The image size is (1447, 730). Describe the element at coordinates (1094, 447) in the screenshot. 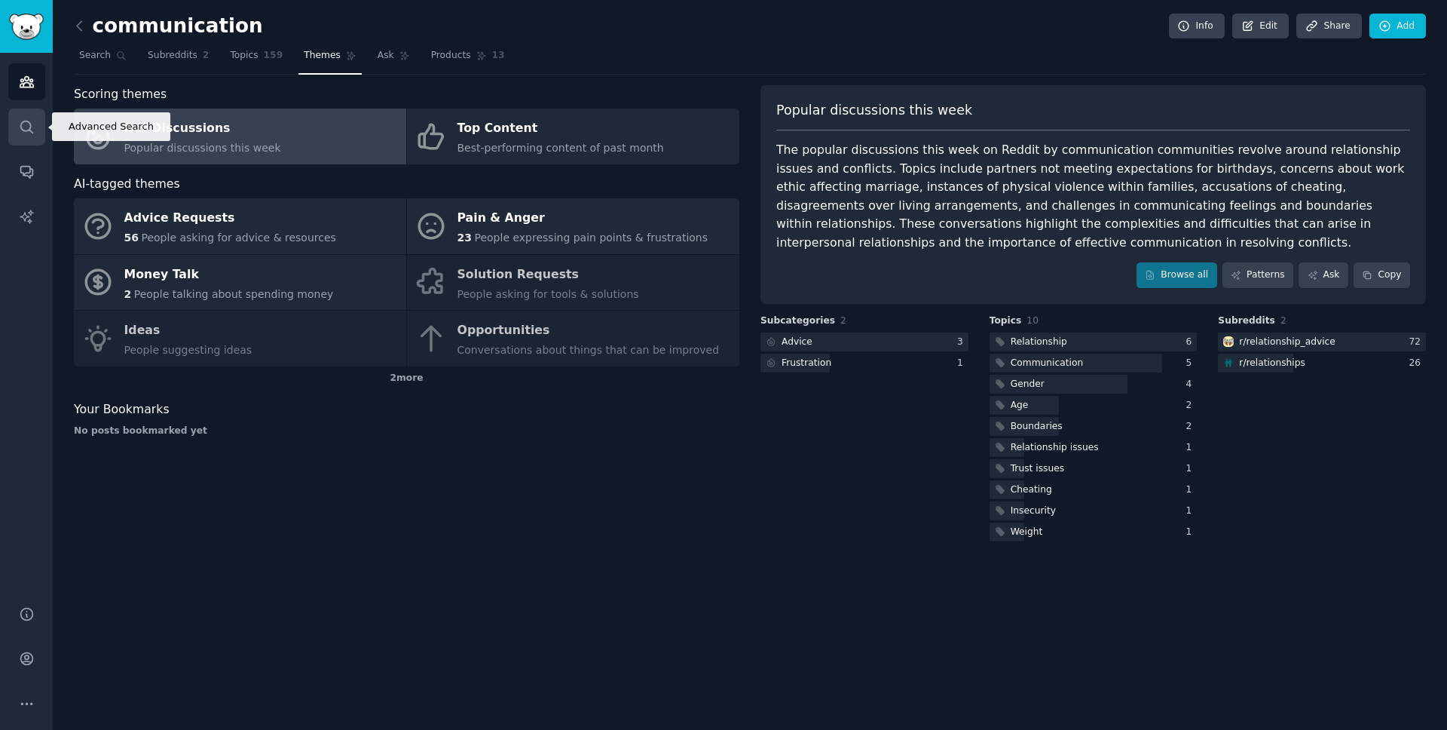

I see `a: Relationship issues1` at that location.